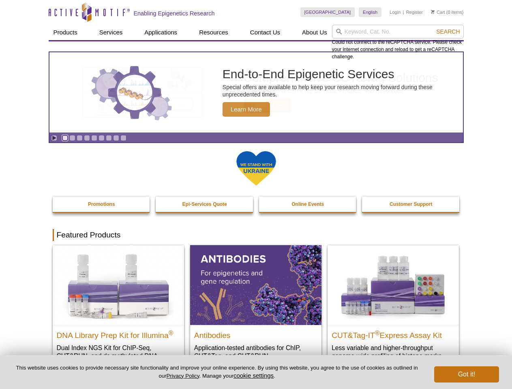 Image resolution: width=512 pixels, height=389 pixels. Describe the element at coordinates (72, 138) in the screenshot. I see `a: Go to slide 2` at that location.